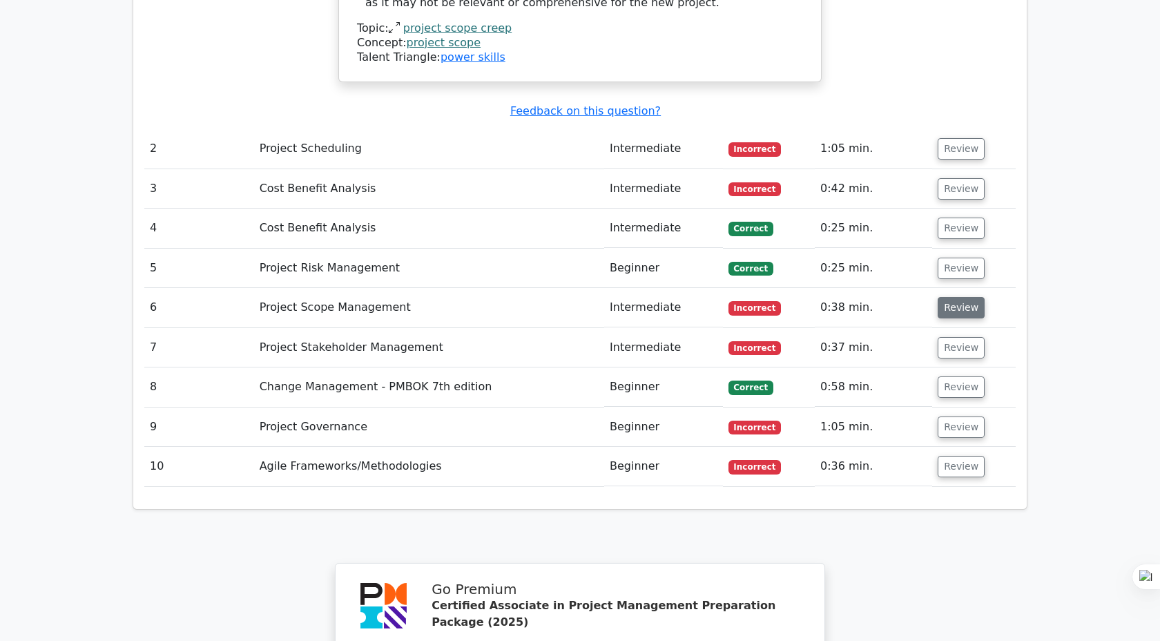 The height and width of the screenshot is (641, 1160). I want to click on td: Project Scope Management, so click(429, 307).